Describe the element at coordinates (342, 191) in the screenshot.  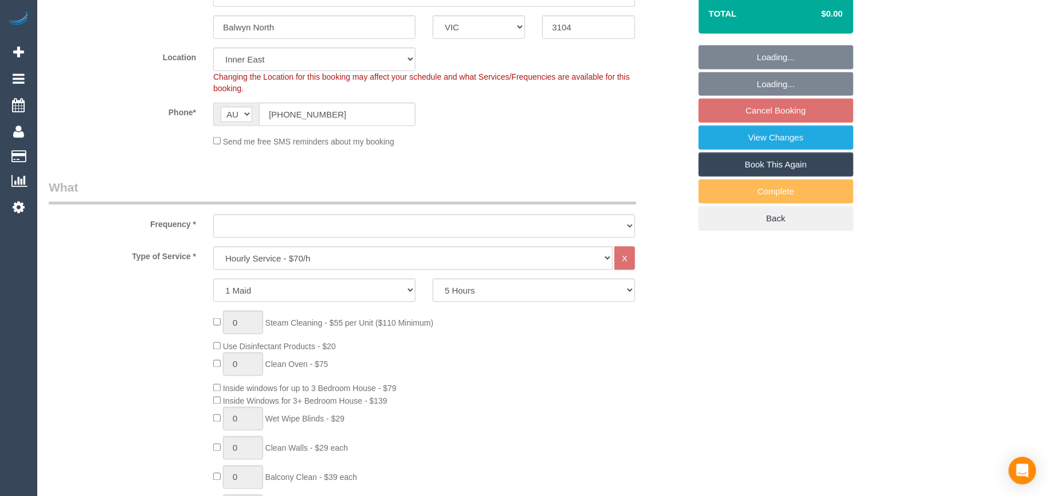
I see `legend: What` at that location.